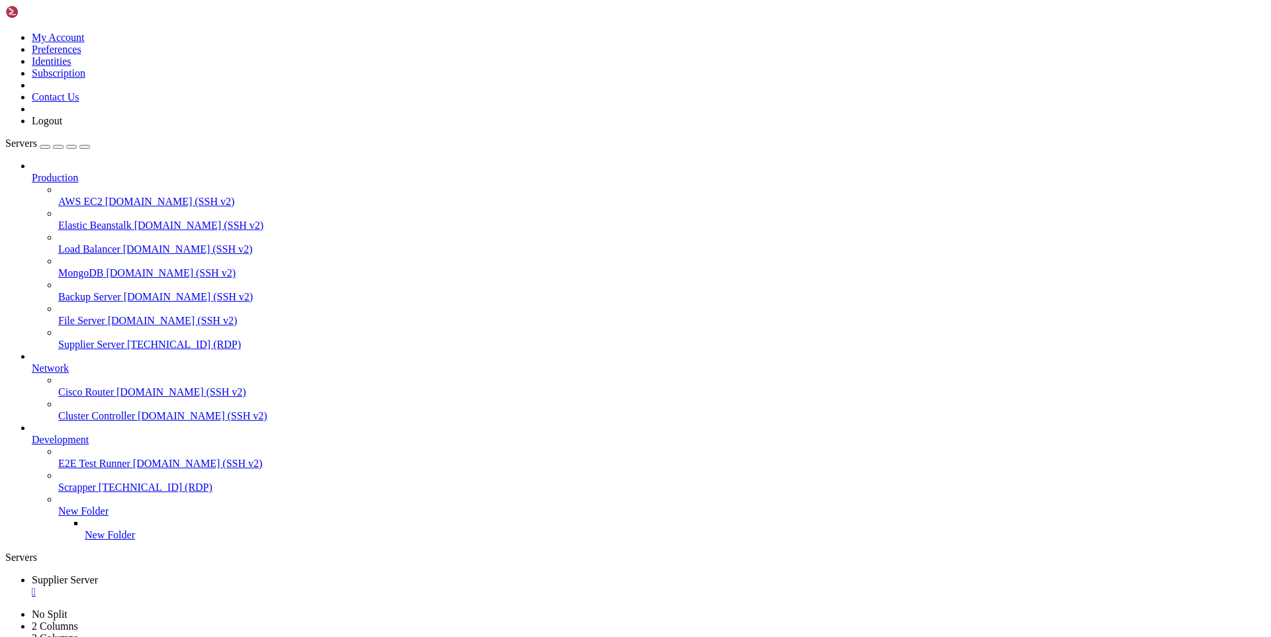  What do you see at coordinates (58, 73) in the screenshot?
I see `a: Subscription` at bounding box center [58, 73].